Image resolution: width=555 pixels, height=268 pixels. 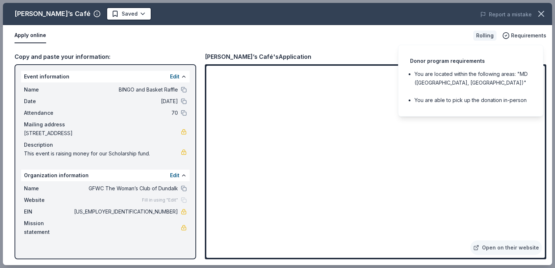 What do you see at coordinates (105, 77) in the screenshot?
I see `div: Event information` at bounding box center [105, 77].